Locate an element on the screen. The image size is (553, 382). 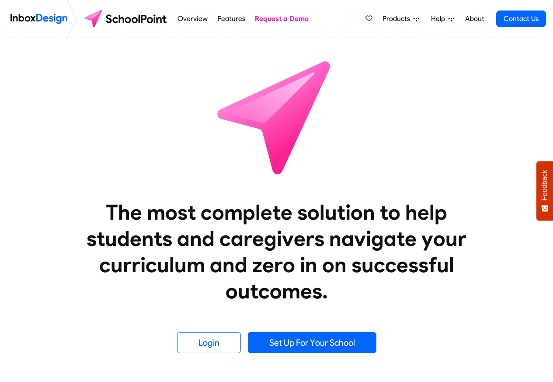
span: Feedback is located at coordinates (545, 185).